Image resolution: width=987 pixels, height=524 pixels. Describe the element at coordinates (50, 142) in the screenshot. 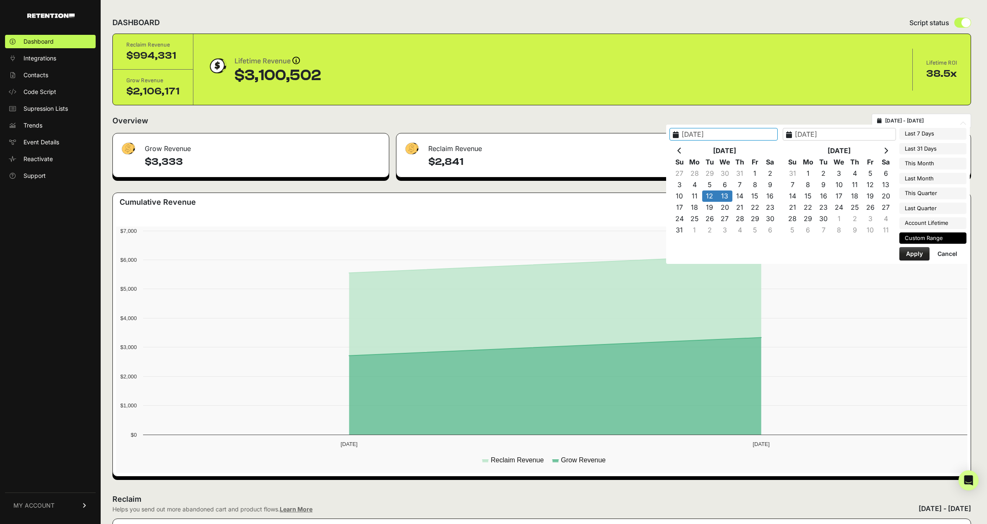

I see `a: Event Details` at that location.